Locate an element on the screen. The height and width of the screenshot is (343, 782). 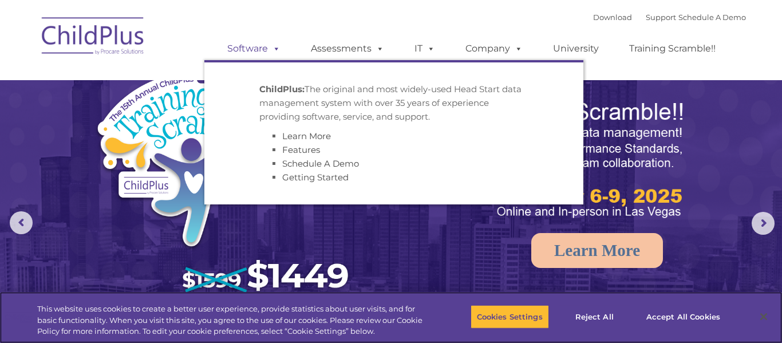
button: Reject All is located at coordinates (595, 317).